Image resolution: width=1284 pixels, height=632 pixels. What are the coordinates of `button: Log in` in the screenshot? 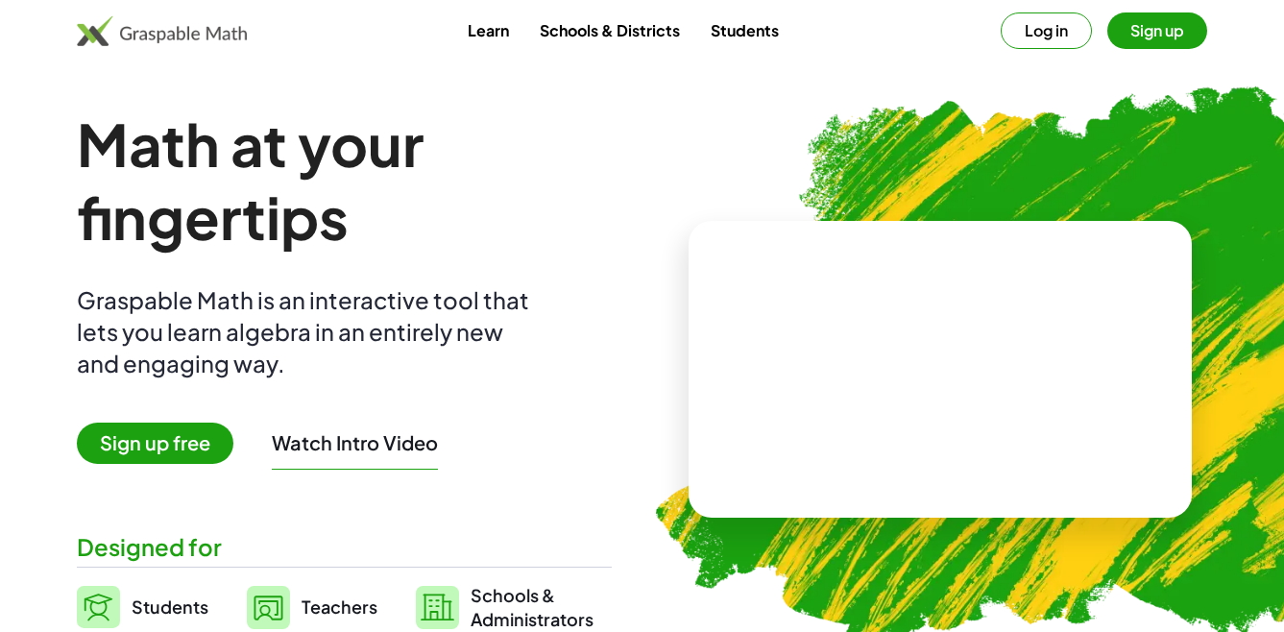 It's located at (1046, 31).